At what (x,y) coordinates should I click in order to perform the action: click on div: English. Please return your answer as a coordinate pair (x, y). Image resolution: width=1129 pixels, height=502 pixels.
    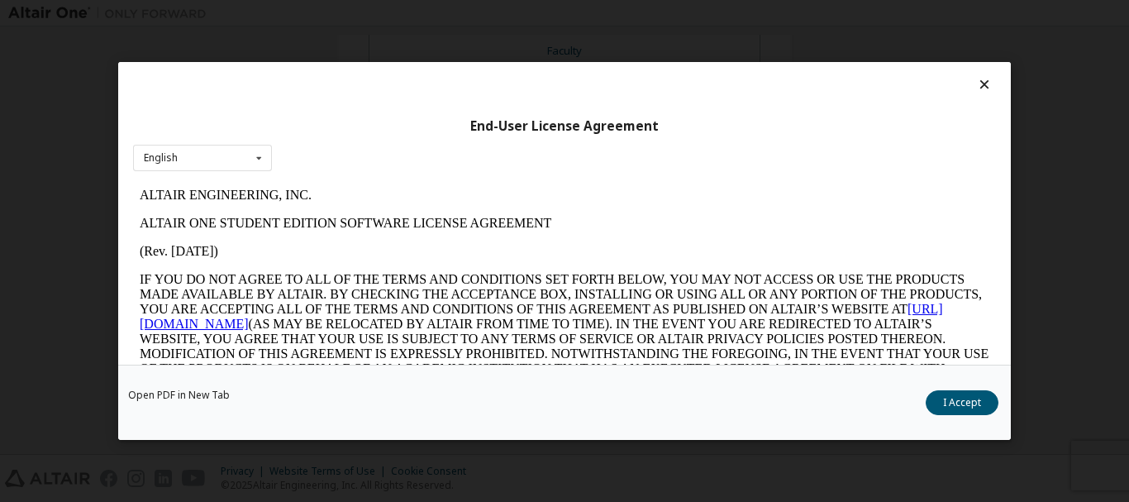
    Looking at the image, I should click on (160, 158).